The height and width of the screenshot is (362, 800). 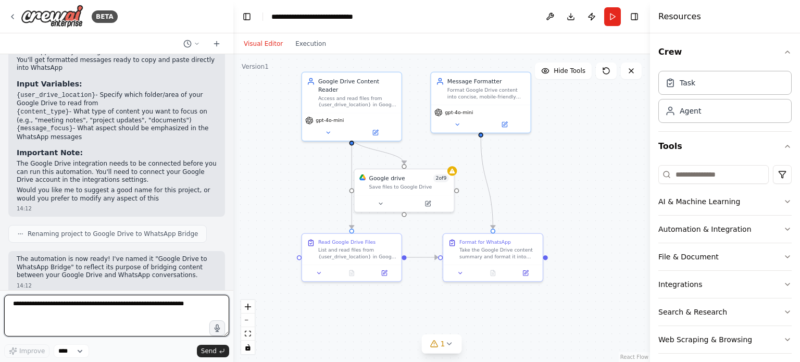 I want to click on button: File & Document, so click(x=725, y=257).